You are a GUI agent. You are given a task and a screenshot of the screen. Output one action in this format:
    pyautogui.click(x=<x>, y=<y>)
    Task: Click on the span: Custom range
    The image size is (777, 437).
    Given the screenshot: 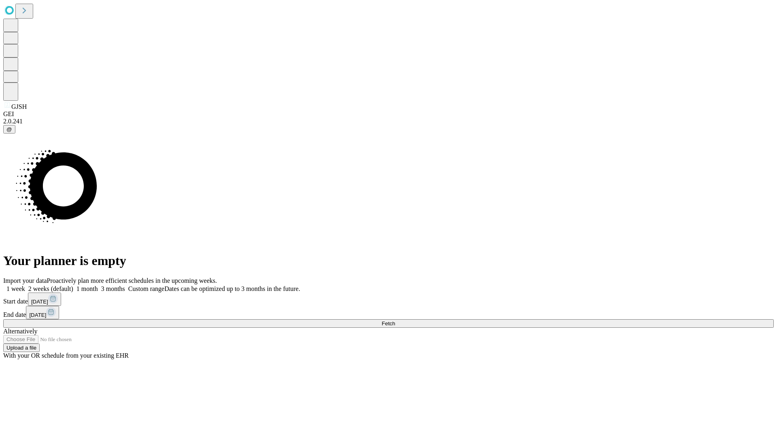 What is the action you would take?
    pyautogui.click(x=146, y=289)
    